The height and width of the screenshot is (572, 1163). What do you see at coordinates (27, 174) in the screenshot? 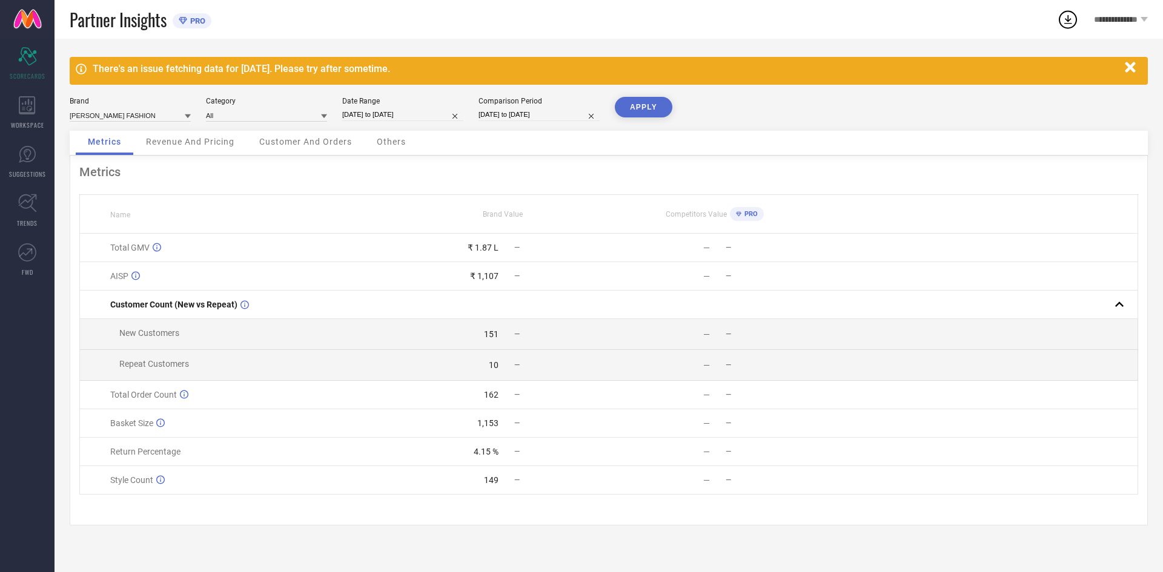
I see `span: SUGGESTIONS` at bounding box center [27, 174].